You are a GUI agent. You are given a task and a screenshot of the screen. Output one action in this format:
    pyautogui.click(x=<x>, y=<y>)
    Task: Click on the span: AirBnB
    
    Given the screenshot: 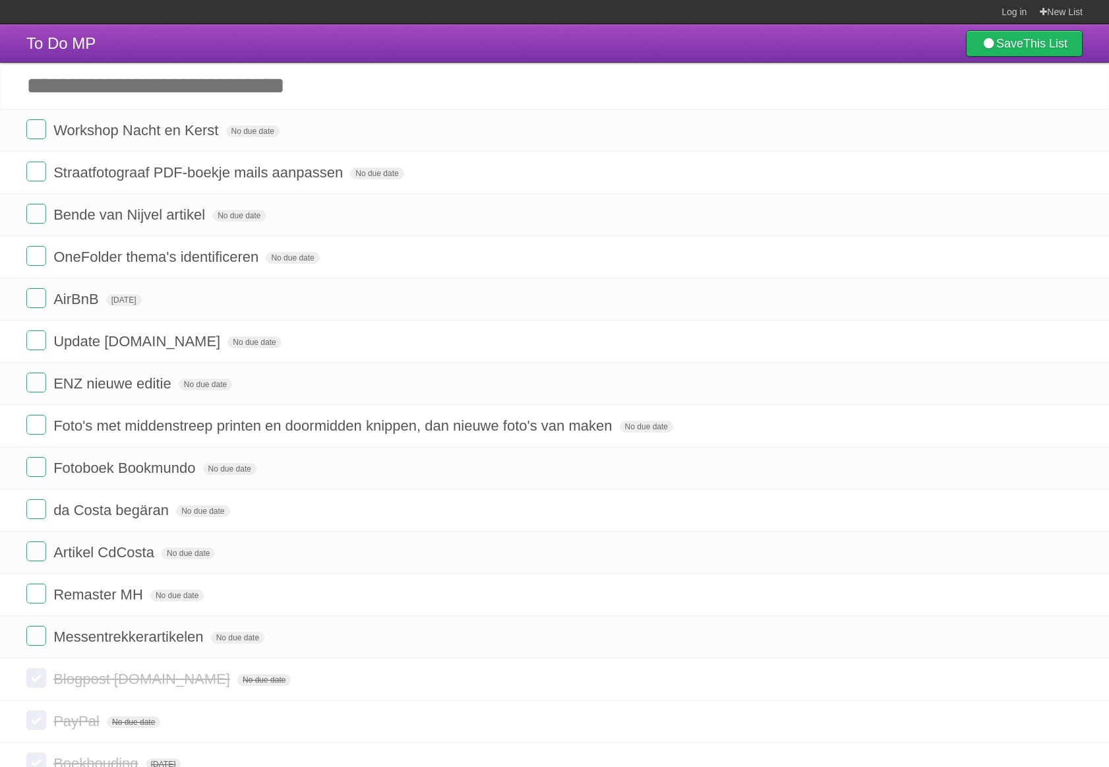 What is the action you would take?
    pyautogui.click(x=77, y=299)
    